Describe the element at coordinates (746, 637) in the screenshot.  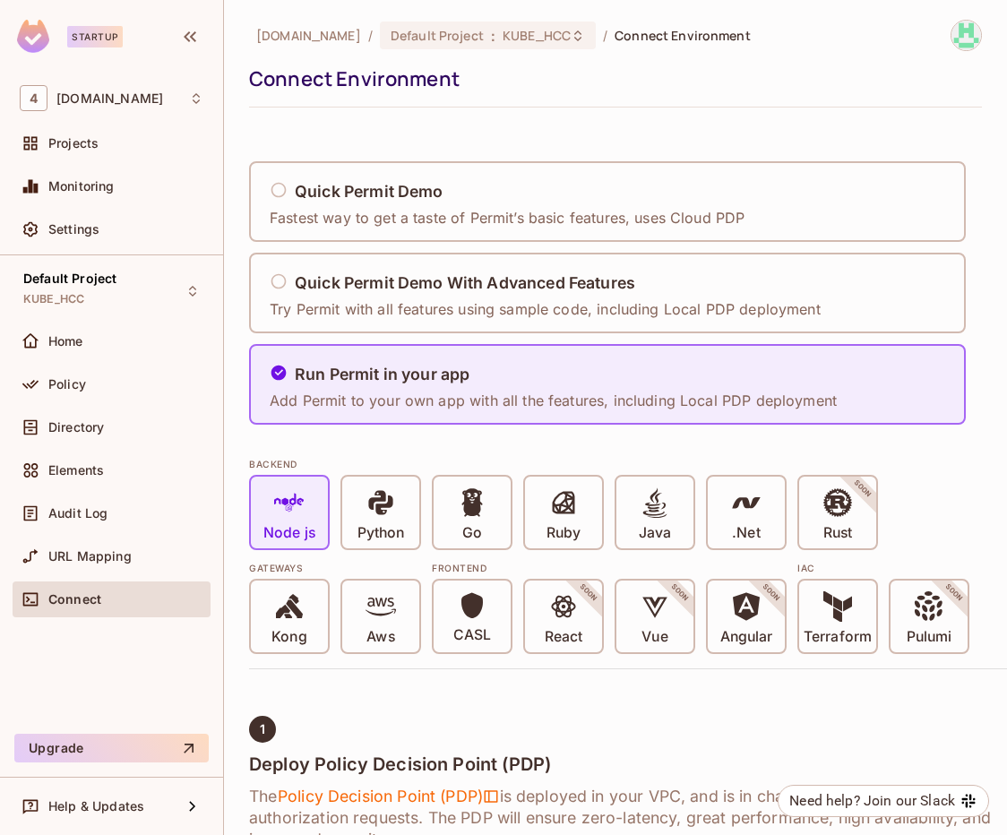
I see `p: Angular` at that location.